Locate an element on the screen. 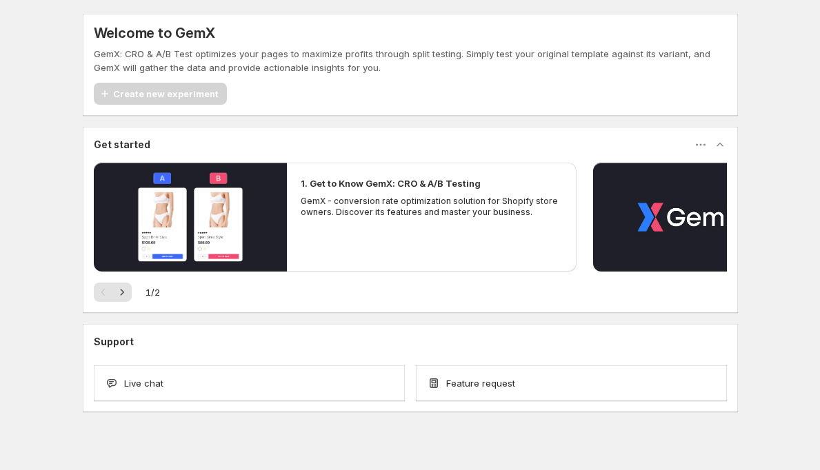 The image size is (820, 470). span: Feature request is located at coordinates (480, 383).